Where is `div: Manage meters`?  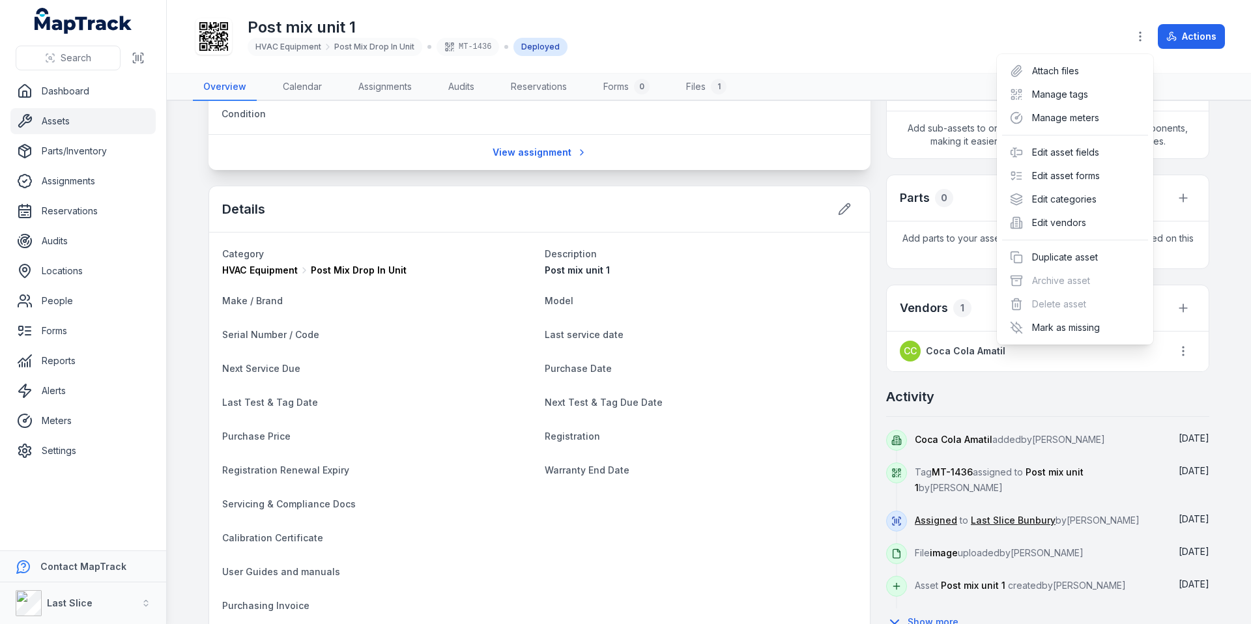
div: Manage meters is located at coordinates (1075, 118).